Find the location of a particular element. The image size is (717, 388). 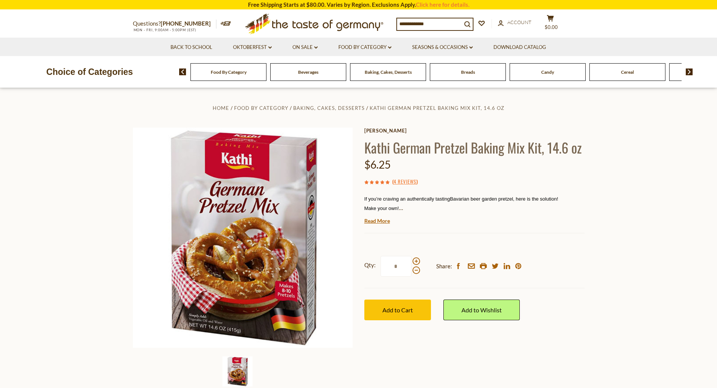

p: Questions? is located at coordinates (175, 24).